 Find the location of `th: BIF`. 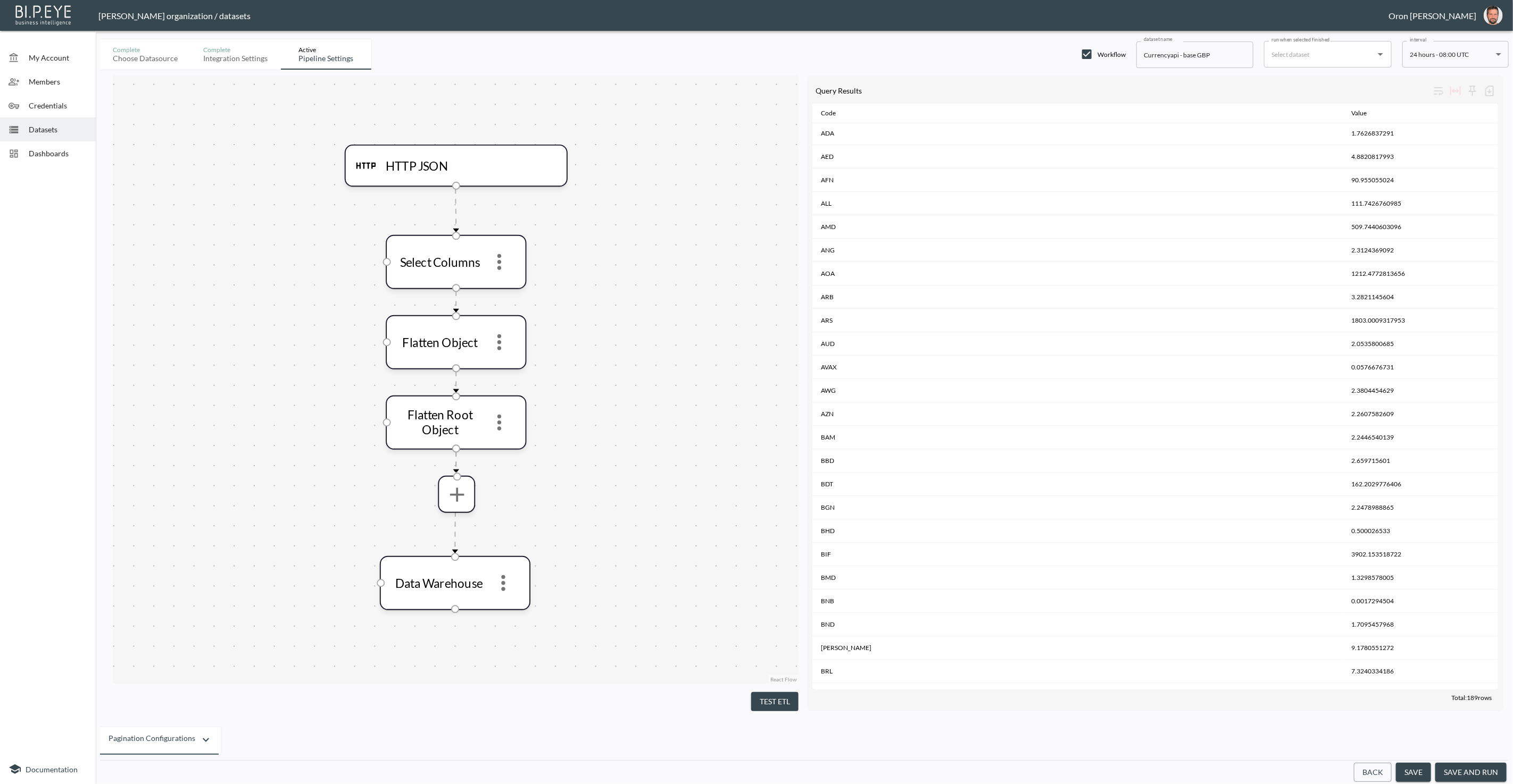

th: BIF is located at coordinates (1078, 555).